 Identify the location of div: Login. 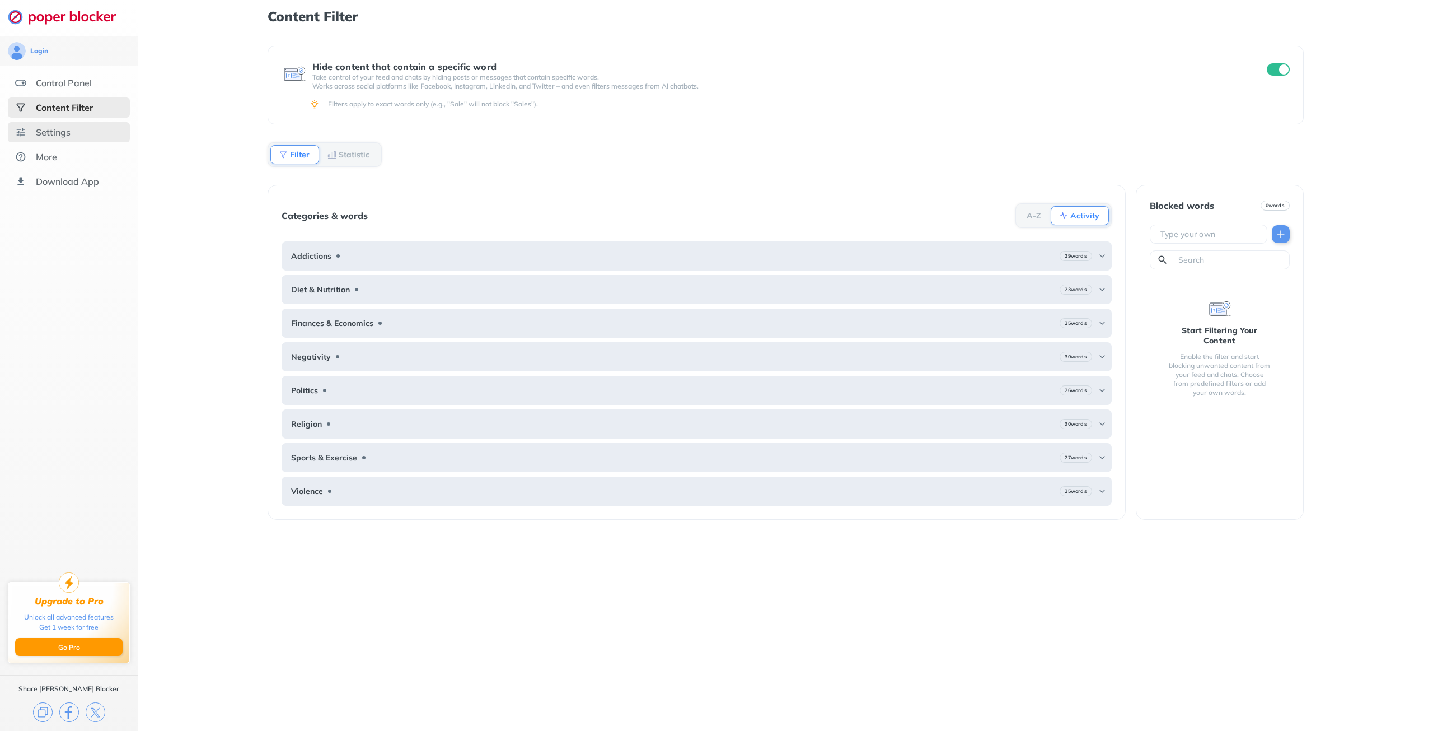
(39, 51).